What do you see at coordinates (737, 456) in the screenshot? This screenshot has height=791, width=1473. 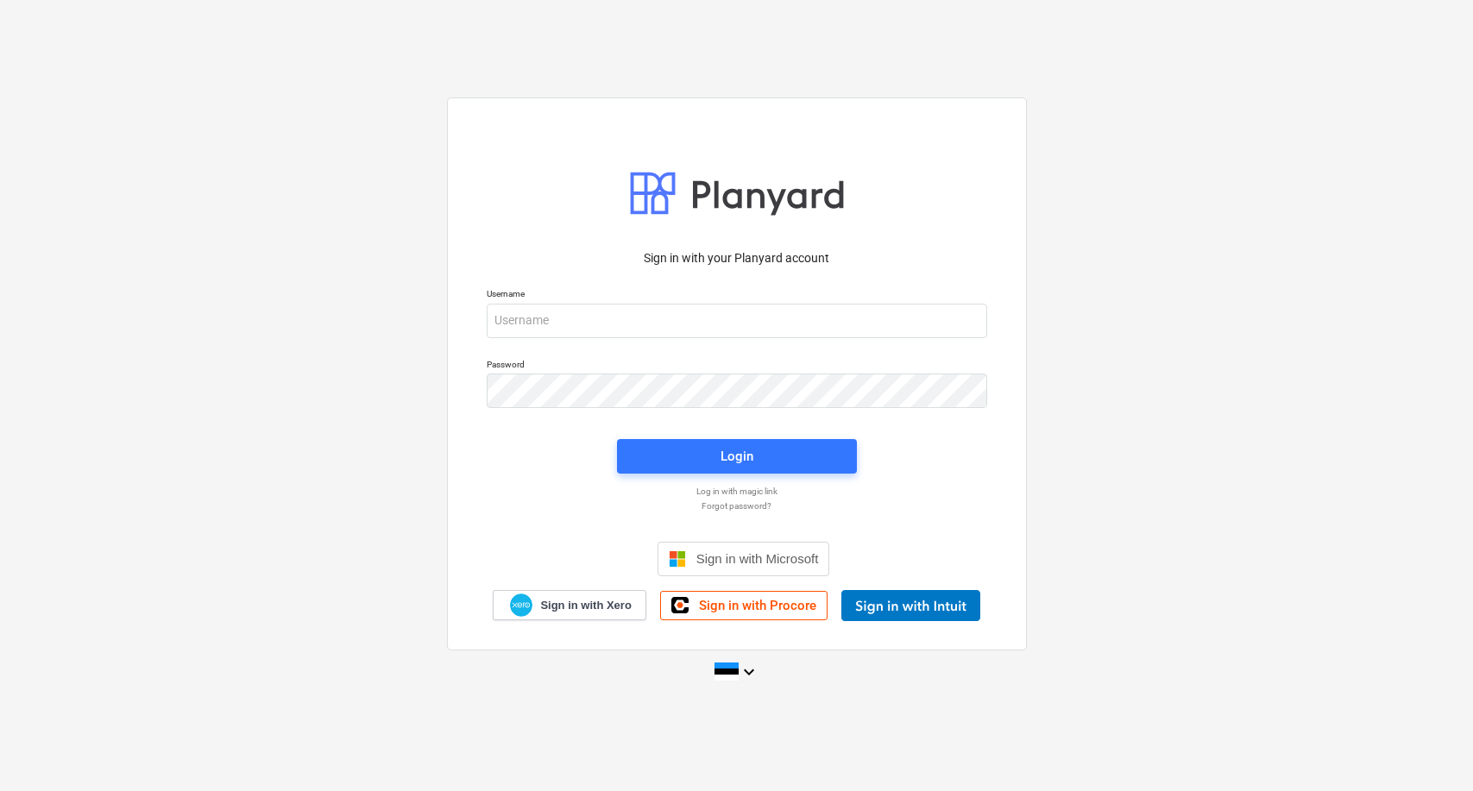 I see `div: Login` at bounding box center [737, 456].